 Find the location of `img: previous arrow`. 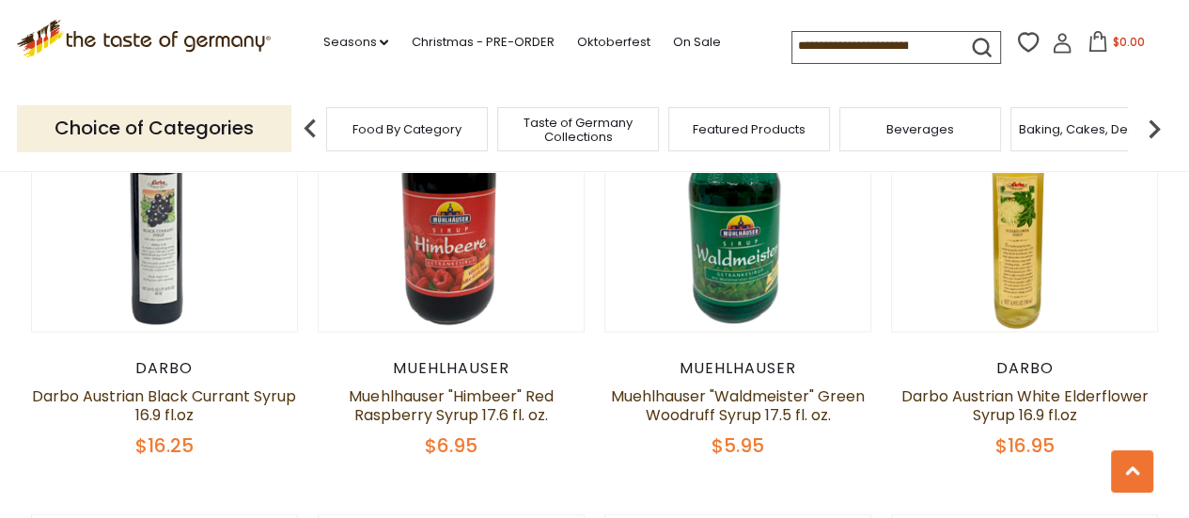

img: previous arrow is located at coordinates (310, 129).